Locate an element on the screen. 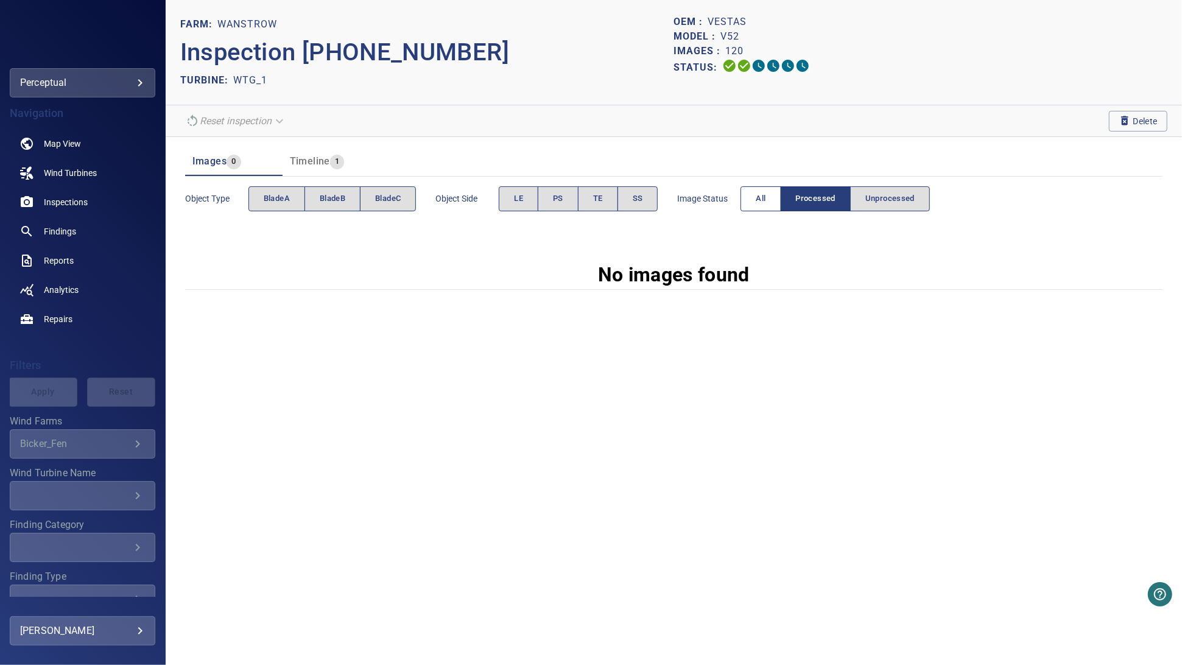 The image size is (1182, 665). svg: Matching 0% is located at coordinates (788, 66).